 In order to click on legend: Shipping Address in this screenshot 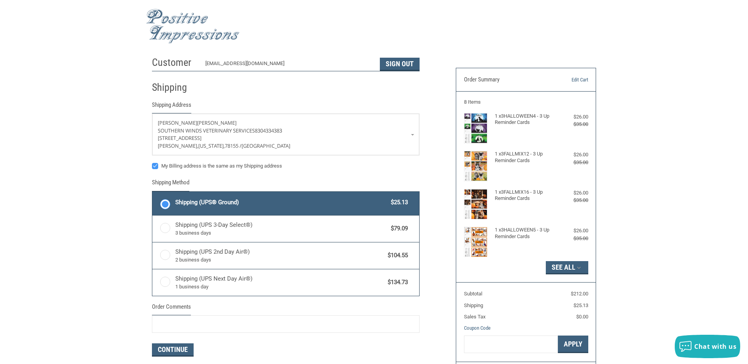, I will do `click(171, 107)`.